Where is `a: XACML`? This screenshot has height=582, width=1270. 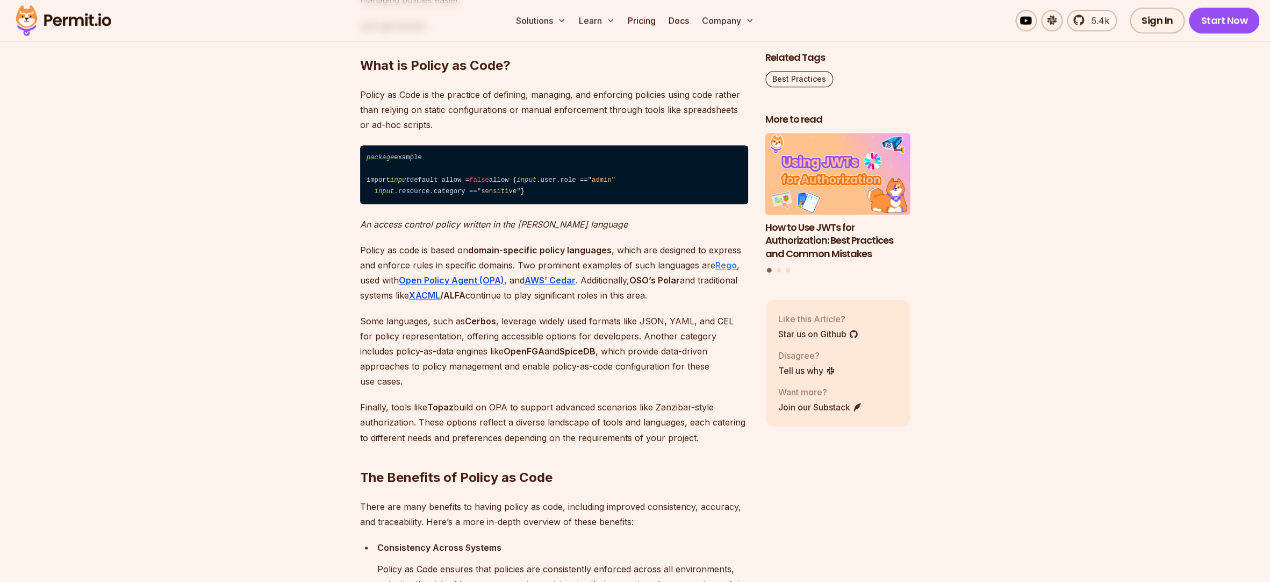 a: XACML is located at coordinates (425, 295).